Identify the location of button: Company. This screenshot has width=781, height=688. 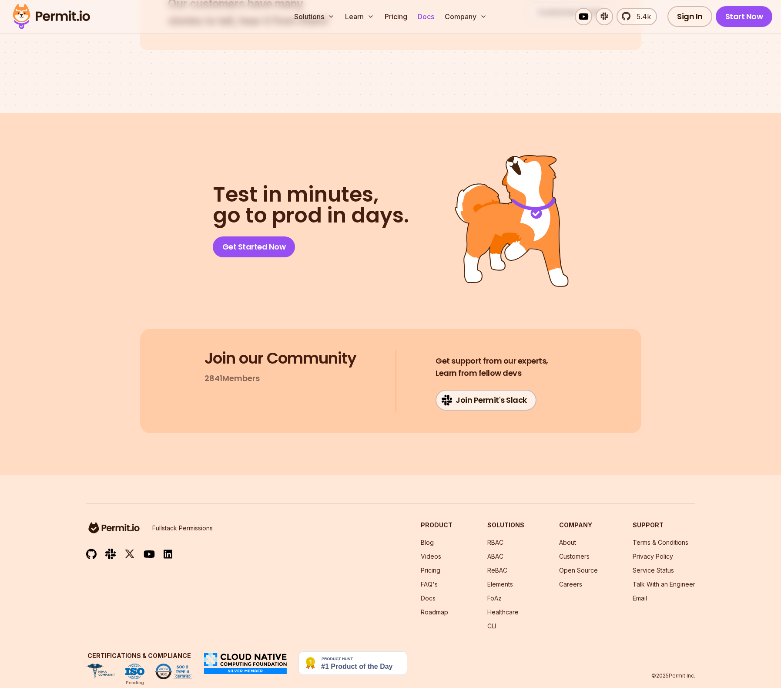
(466, 17).